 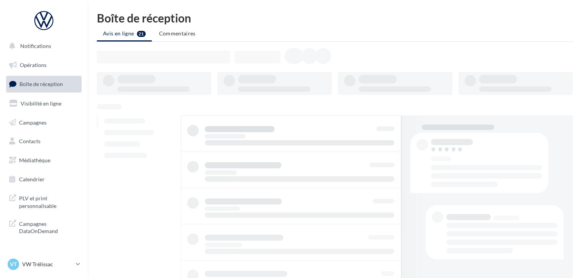 What do you see at coordinates (41, 103) in the screenshot?
I see `span: Visibilité en ligne` at bounding box center [41, 103].